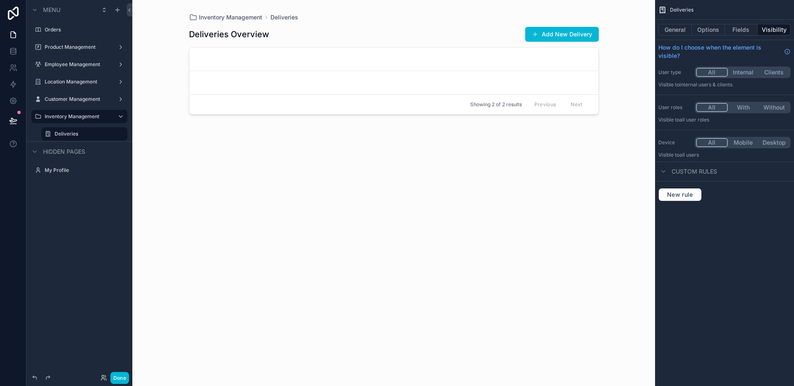 This screenshot has width=794, height=386. Describe the element at coordinates (79, 47) in the screenshot. I see `a: Product Management` at that location.